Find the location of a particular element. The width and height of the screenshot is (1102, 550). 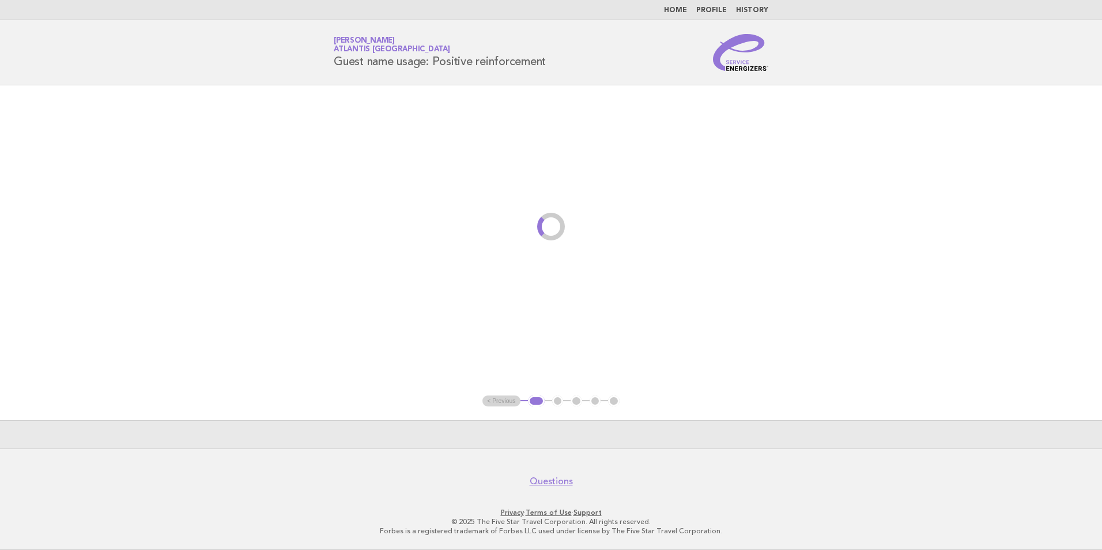

p: © 2025 The Five Star Travel Corporation. All rights reserved. is located at coordinates (551, 521).